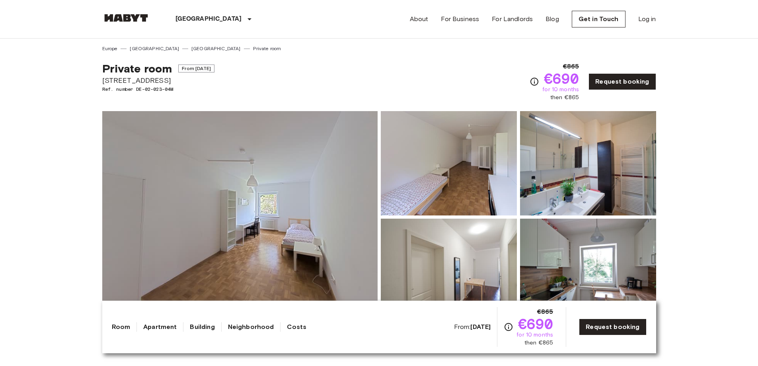 This screenshot has height=366, width=758. Describe the element at coordinates (296, 327) in the screenshot. I see `a: Costs` at that location.